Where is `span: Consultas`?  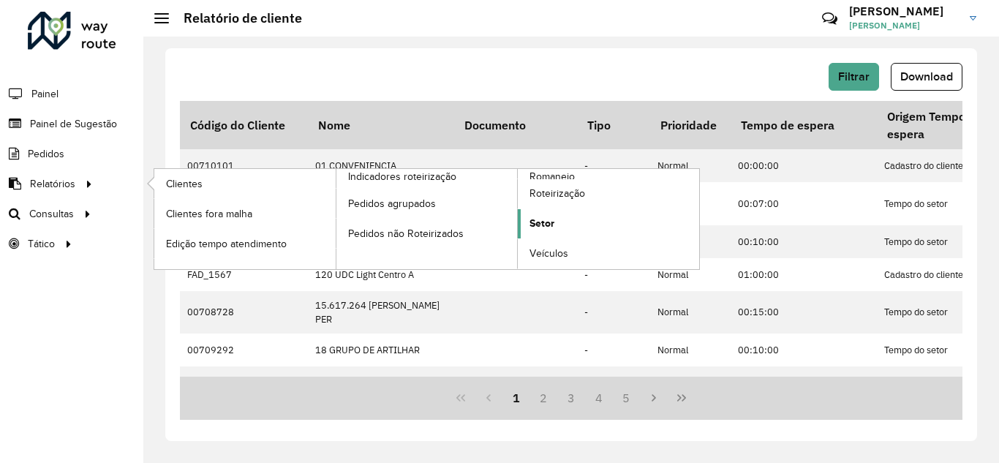 span: Consultas is located at coordinates (51, 214).